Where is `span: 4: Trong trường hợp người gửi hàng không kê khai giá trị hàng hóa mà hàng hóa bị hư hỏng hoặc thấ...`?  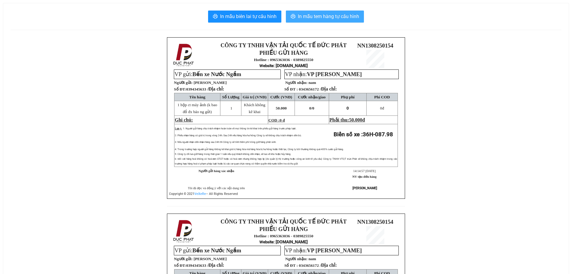 span: 4: Trong trường hợp người gửi hàng không kê khai giá trị hàng hóa mà hàng hóa bị hư hỏng hoặc thấ... is located at coordinates (259, 149).